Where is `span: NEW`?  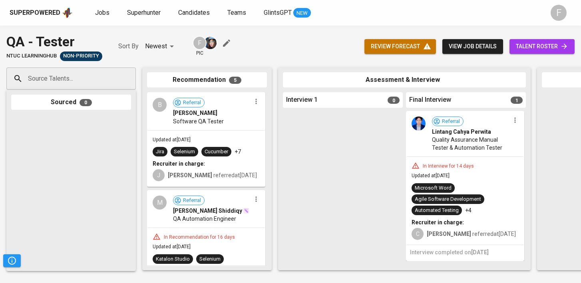
span: NEW is located at coordinates (302, 13).